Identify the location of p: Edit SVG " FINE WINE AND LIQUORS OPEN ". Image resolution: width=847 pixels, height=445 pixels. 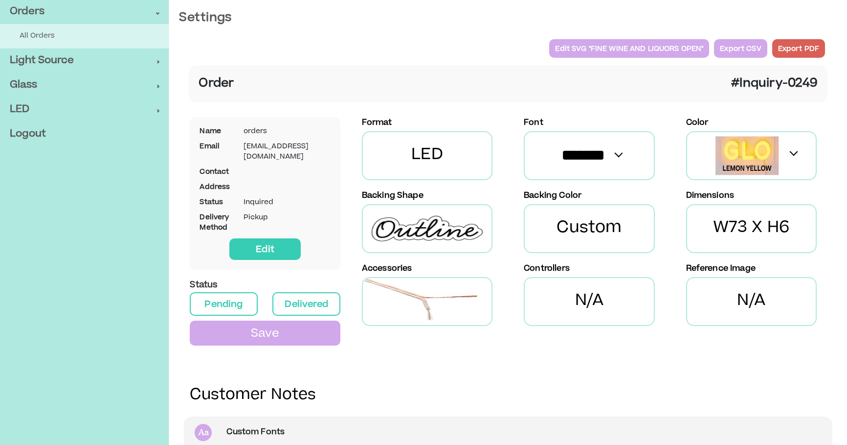
(629, 48).